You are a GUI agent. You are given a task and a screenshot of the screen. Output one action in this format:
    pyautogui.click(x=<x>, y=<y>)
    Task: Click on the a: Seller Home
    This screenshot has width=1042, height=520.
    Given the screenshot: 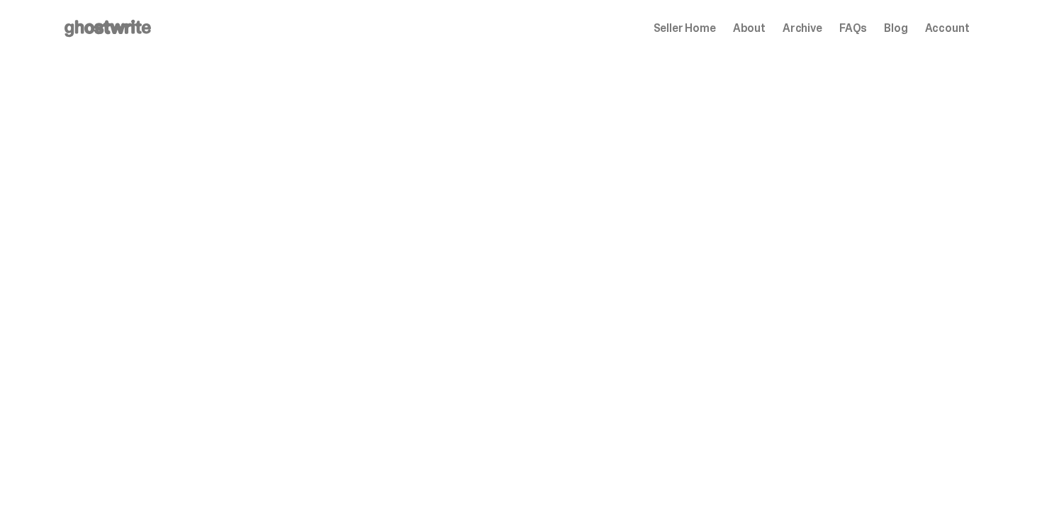 What is the action you would take?
    pyautogui.click(x=685, y=28)
    